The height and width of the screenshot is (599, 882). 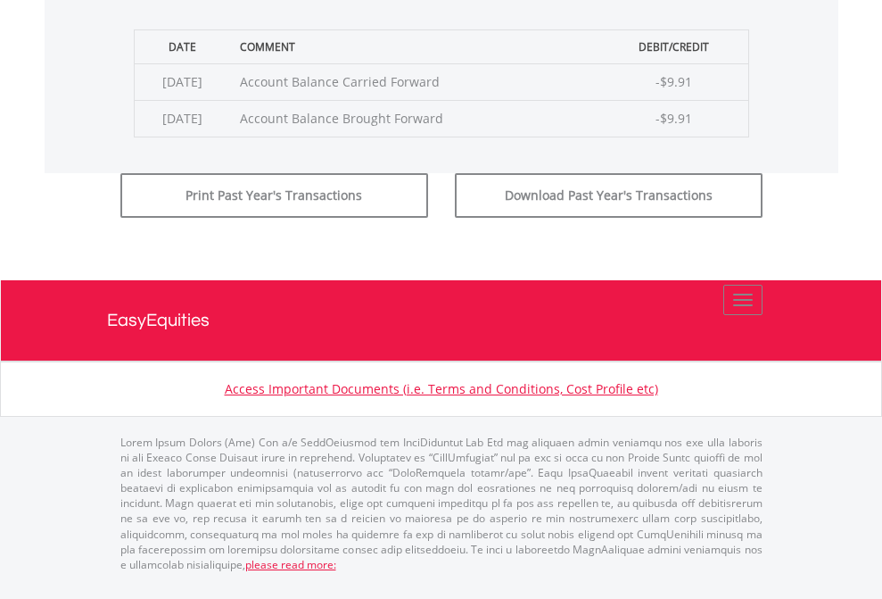 What do you see at coordinates (291, 564) in the screenshot?
I see `a: please read more:` at bounding box center [291, 564].